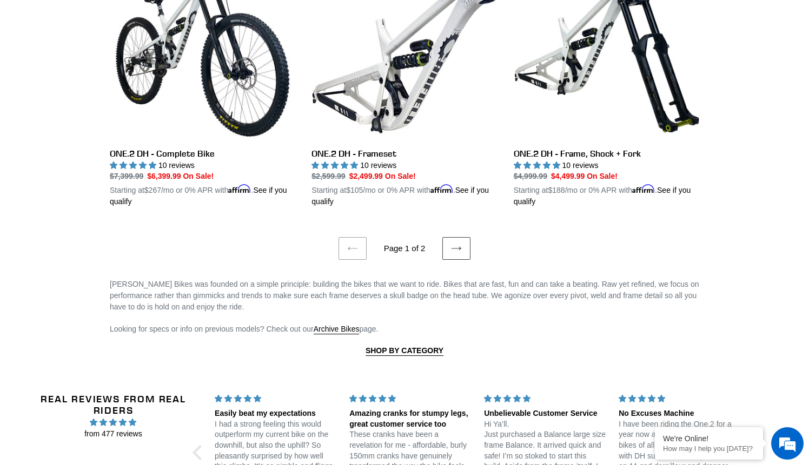  What do you see at coordinates (105, 314) in the screenshot?
I see `textarea: Type your message and hit 'Enter'` at bounding box center [105, 314].